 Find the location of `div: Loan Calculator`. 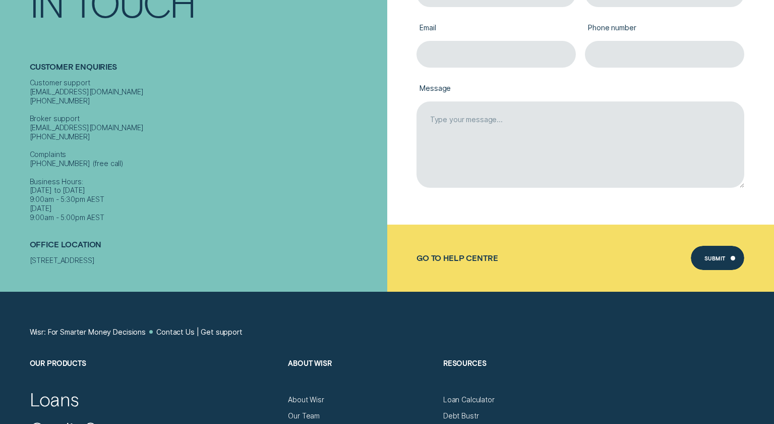

div: Loan Calculator is located at coordinates (469, 399).